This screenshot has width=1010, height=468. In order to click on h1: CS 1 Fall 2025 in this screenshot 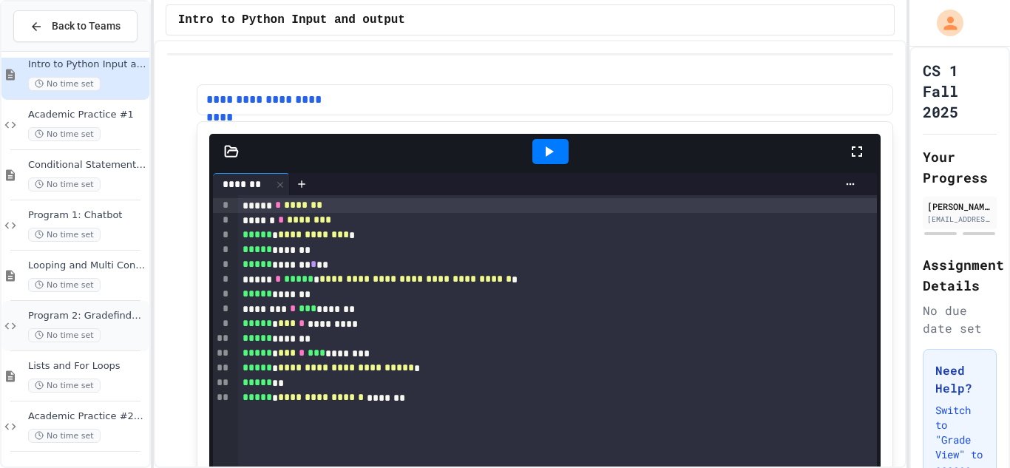, I will do `click(960, 91)`.